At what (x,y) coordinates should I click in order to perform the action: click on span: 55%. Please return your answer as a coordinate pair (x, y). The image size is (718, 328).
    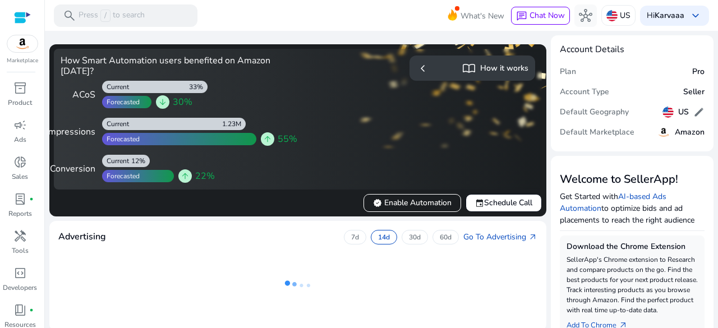
    Looking at the image, I should click on (287, 139).